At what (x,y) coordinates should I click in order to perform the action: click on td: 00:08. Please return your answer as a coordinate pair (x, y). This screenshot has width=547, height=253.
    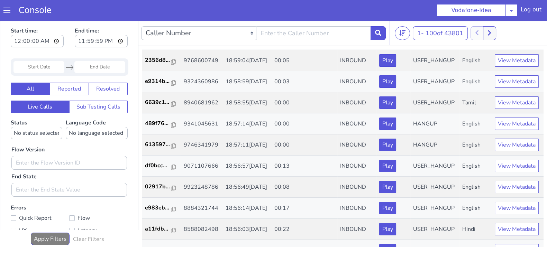
    Looking at the image, I should click on (305, 166).